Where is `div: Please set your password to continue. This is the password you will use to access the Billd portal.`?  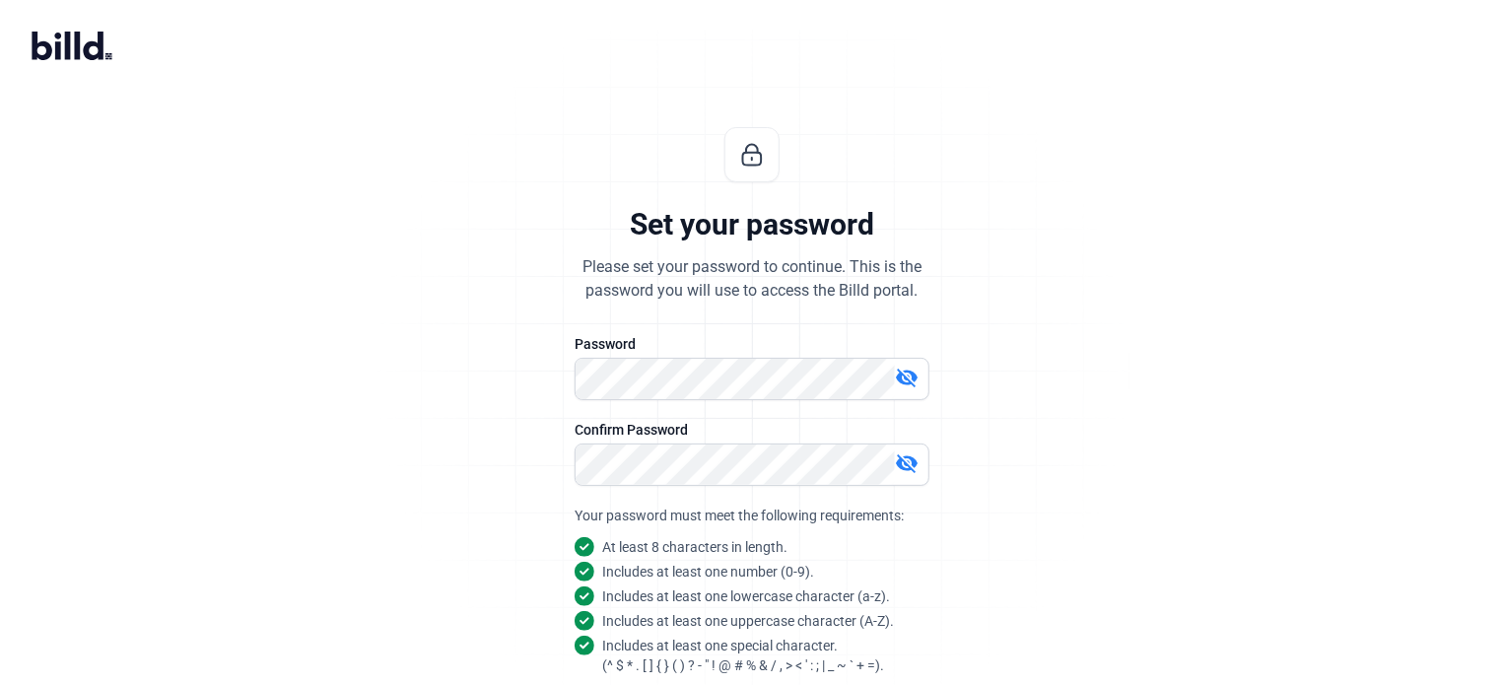 div: Please set your password to continue. This is the password you will use to access the Billd portal. is located at coordinates (752, 279).